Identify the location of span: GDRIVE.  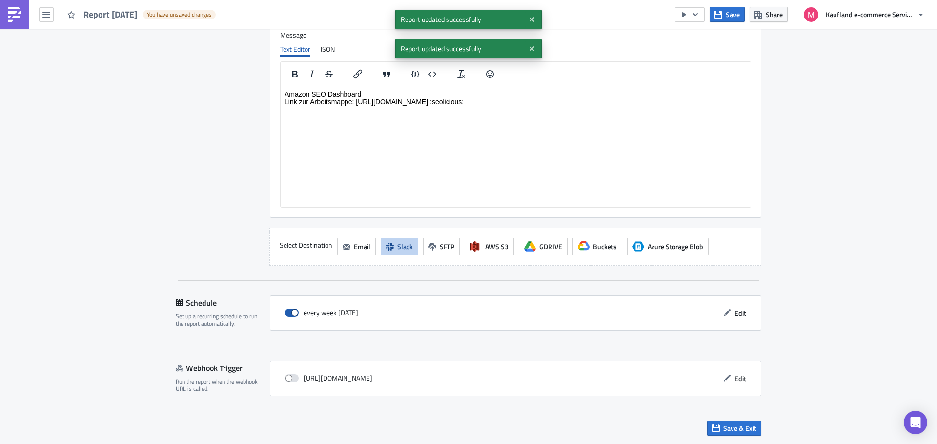
(550, 246).